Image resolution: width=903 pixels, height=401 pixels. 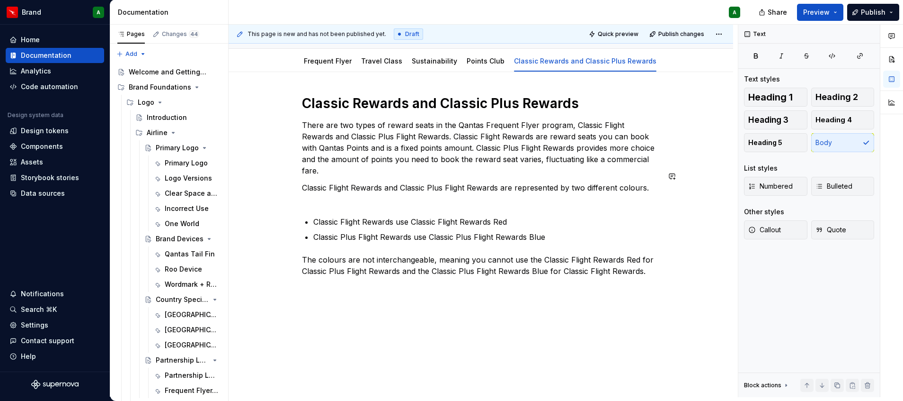 I want to click on button: Add, so click(x=131, y=54).